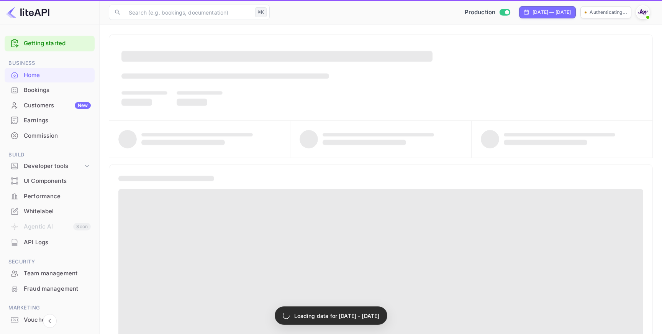  Describe the element at coordinates (49, 288) in the screenshot. I see `a: Fraud management` at that location.